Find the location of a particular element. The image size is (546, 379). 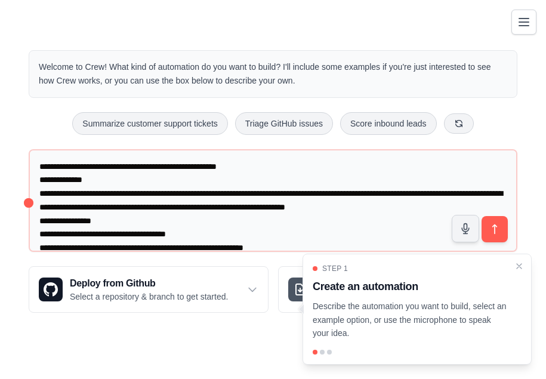

p: Describe the automation you want to build, select an example option, or use the microphone to spe... is located at coordinates (410, 320).